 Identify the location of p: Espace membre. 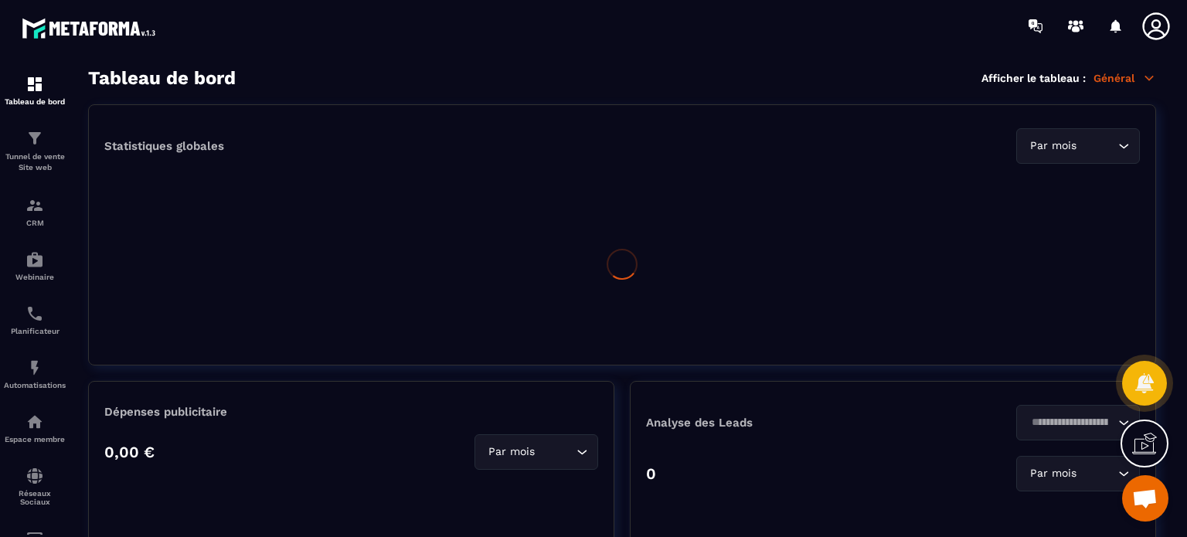
(35, 439).